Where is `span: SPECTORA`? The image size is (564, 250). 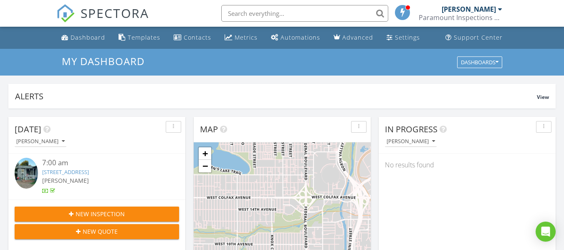
span: SPECTORA is located at coordinates (115, 13).